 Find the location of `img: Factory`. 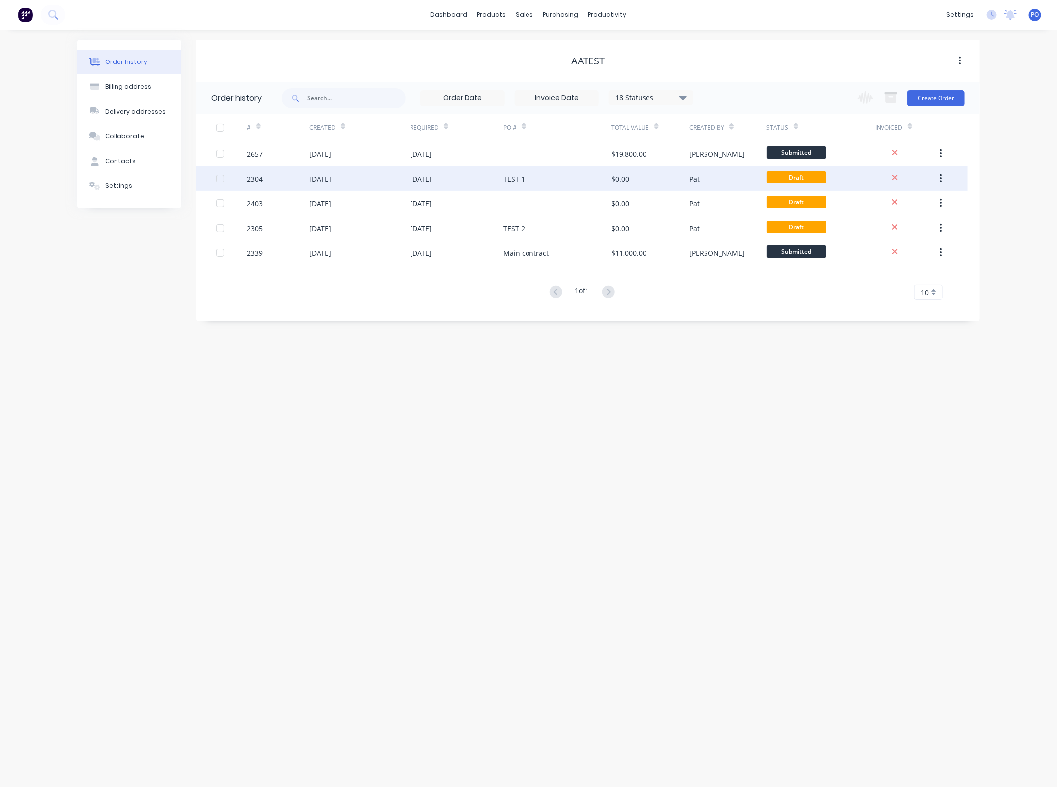

img: Factory is located at coordinates (25, 15).